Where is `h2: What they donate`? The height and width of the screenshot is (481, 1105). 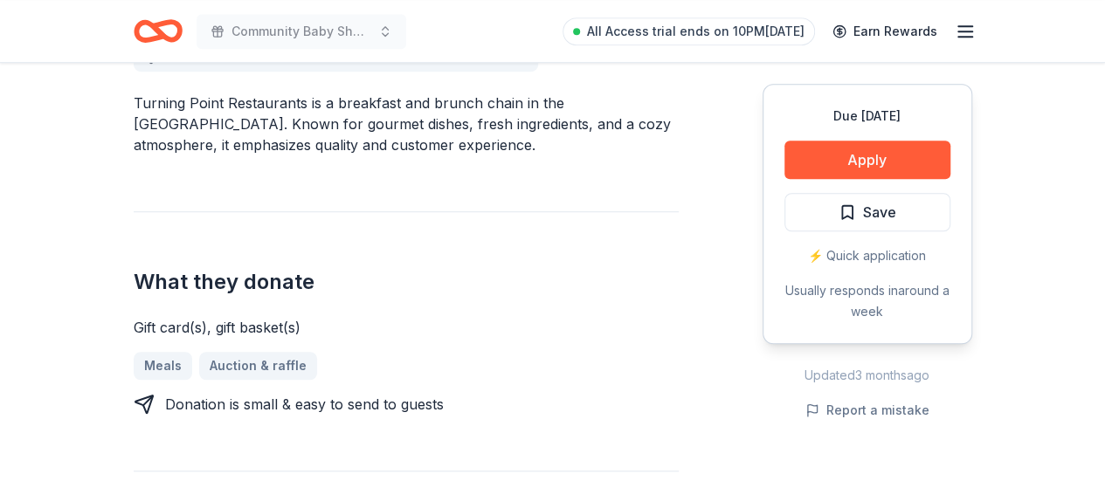
h2: What they donate is located at coordinates (406, 282).